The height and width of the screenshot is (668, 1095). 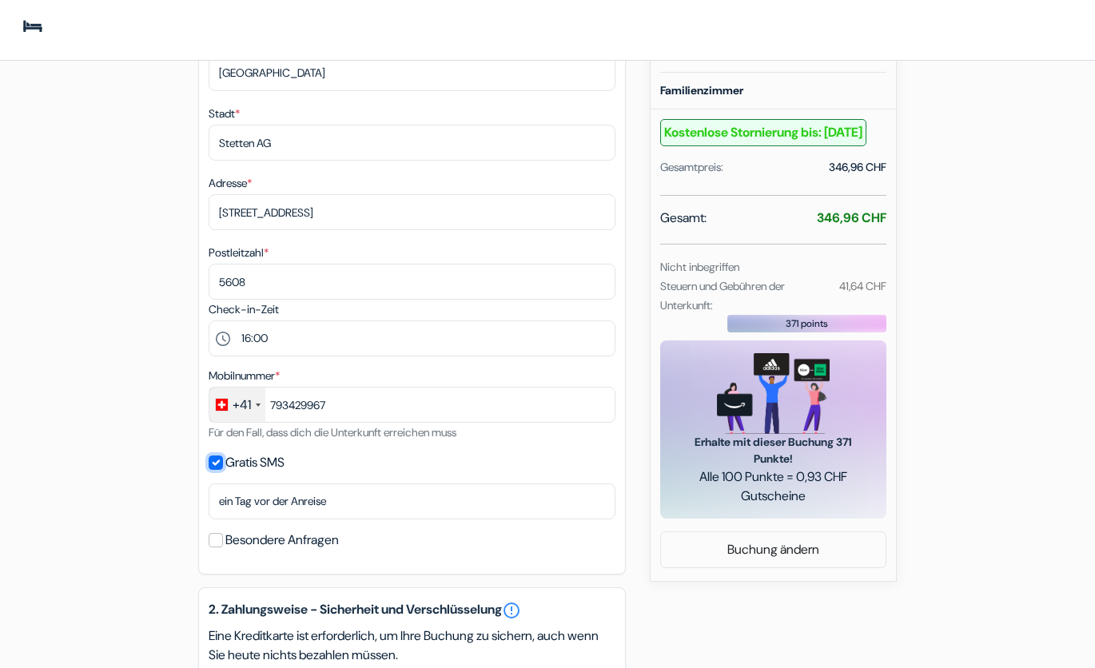 What do you see at coordinates (241, 405) in the screenshot?
I see `div: +41` at bounding box center [241, 405].